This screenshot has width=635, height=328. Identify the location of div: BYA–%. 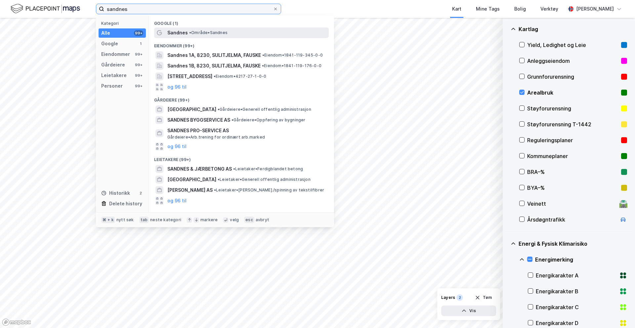
(573, 188).